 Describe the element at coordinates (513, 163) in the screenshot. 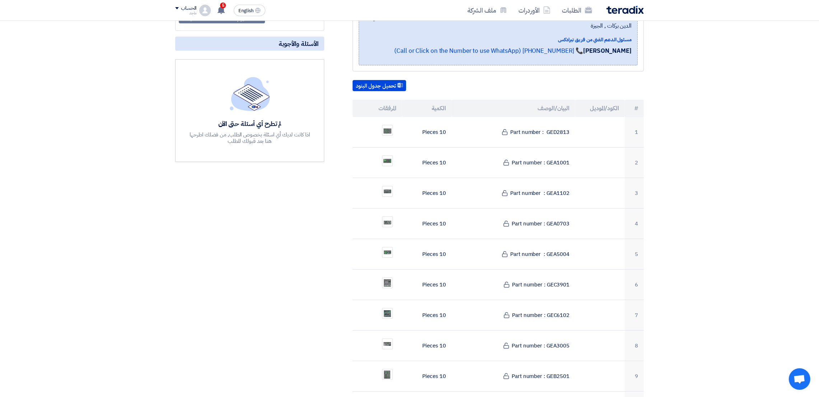

I see `td: Part number : GEA1001` at that location.